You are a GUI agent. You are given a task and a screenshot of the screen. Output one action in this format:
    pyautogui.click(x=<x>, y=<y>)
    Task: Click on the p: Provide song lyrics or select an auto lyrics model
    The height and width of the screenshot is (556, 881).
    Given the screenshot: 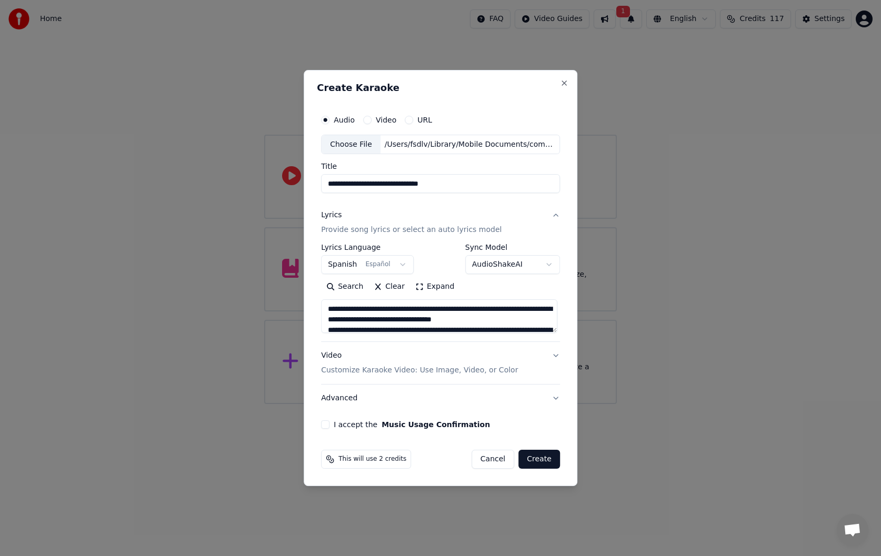 What is the action you would take?
    pyautogui.click(x=411, y=230)
    